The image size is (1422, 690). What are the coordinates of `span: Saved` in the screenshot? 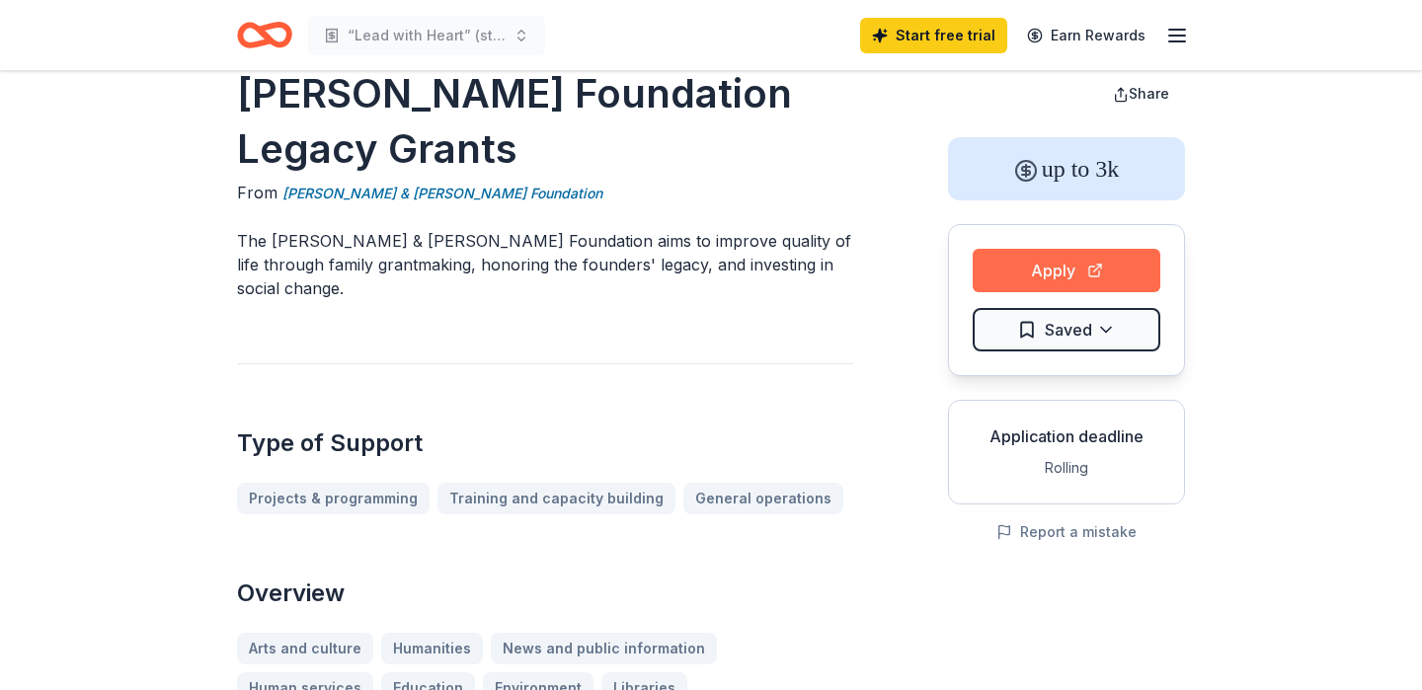 It's located at (1069, 330).